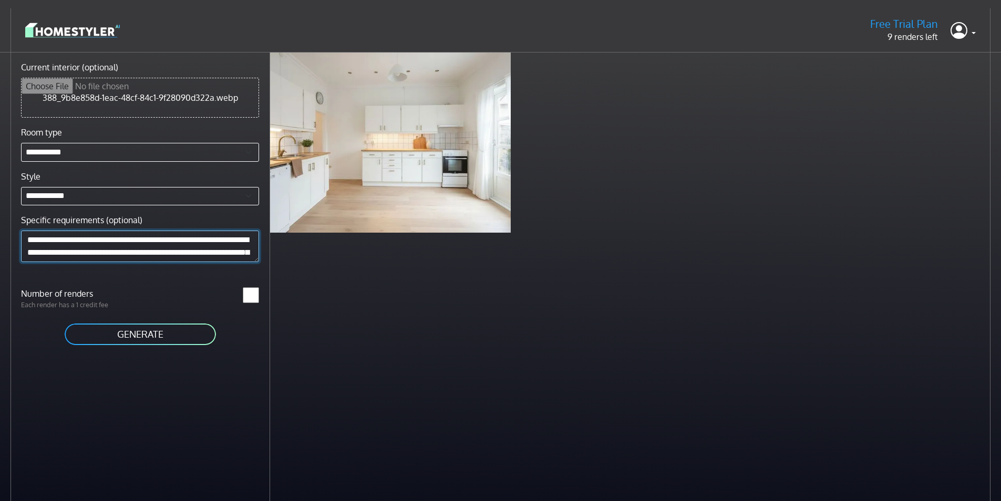 This screenshot has height=501, width=1001. I want to click on button: GENERATE, so click(140, 334).